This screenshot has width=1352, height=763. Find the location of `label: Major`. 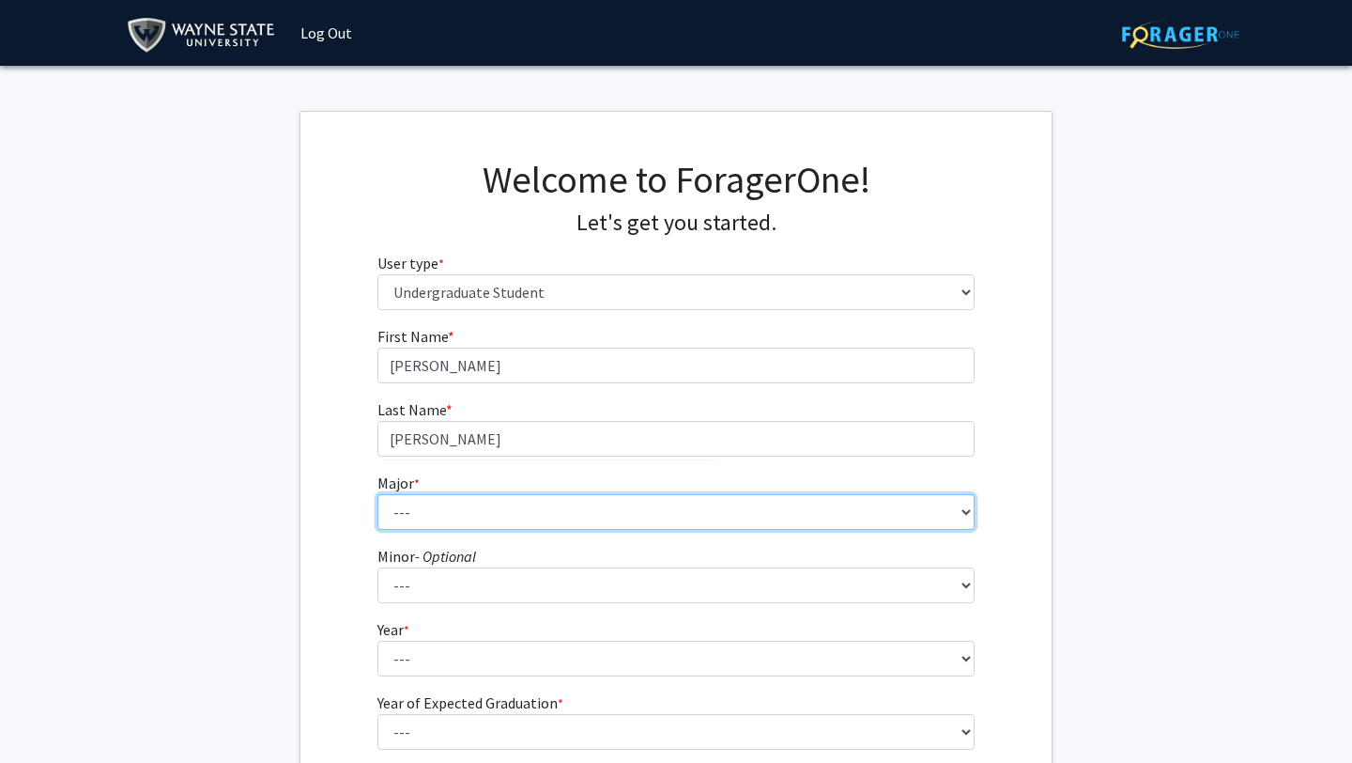

label: Major is located at coordinates (398, 483).